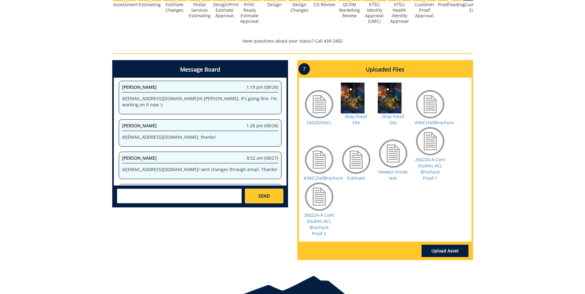 The width and height of the screenshot is (585, 294). What do you see at coordinates (350, 10) in the screenshot?
I see `div: QCOM Marketing Review` at bounding box center [350, 10].